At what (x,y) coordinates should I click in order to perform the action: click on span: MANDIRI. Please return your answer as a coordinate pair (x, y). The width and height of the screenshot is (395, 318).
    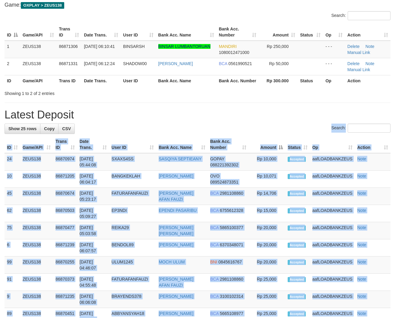
    Looking at the image, I should click on (228, 46).